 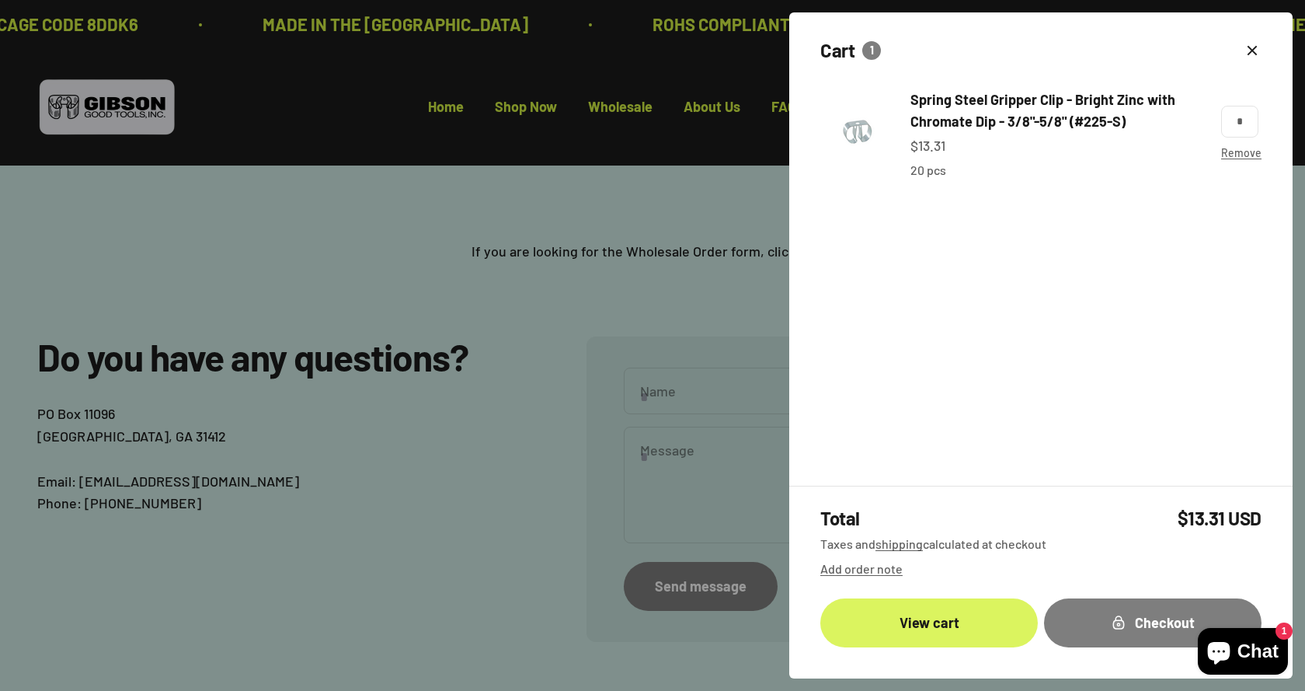 I want to click on a: Remove, so click(x=1242, y=152).